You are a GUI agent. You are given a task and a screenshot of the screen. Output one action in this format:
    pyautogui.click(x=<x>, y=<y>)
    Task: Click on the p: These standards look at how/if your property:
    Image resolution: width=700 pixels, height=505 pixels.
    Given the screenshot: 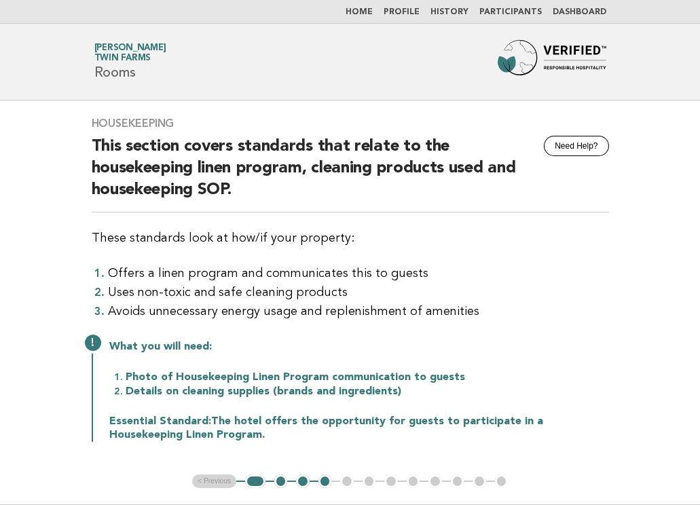 What is the action you would take?
    pyautogui.click(x=350, y=238)
    